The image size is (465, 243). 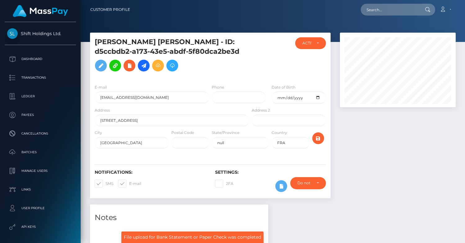 I want to click on div: Do not require, so click(x=305, y=183).